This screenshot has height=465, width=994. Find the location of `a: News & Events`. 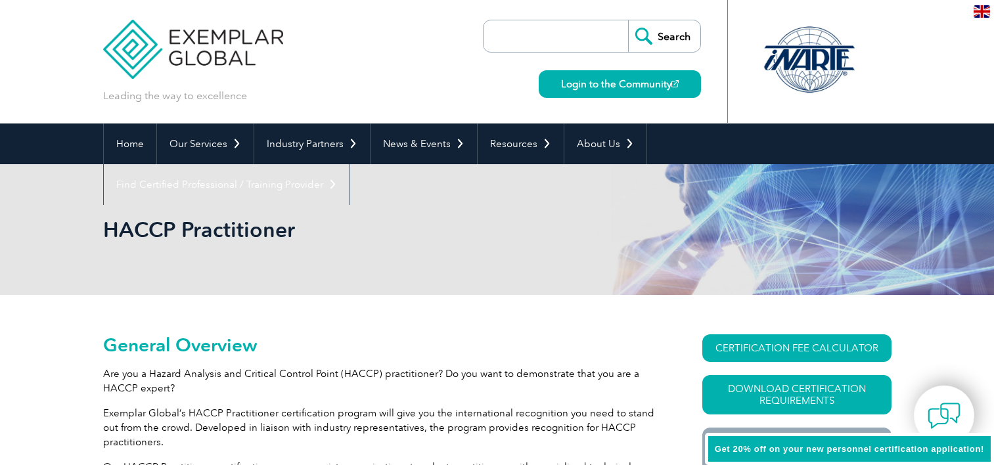

a: News & Events is located at coordinates (424, 144).